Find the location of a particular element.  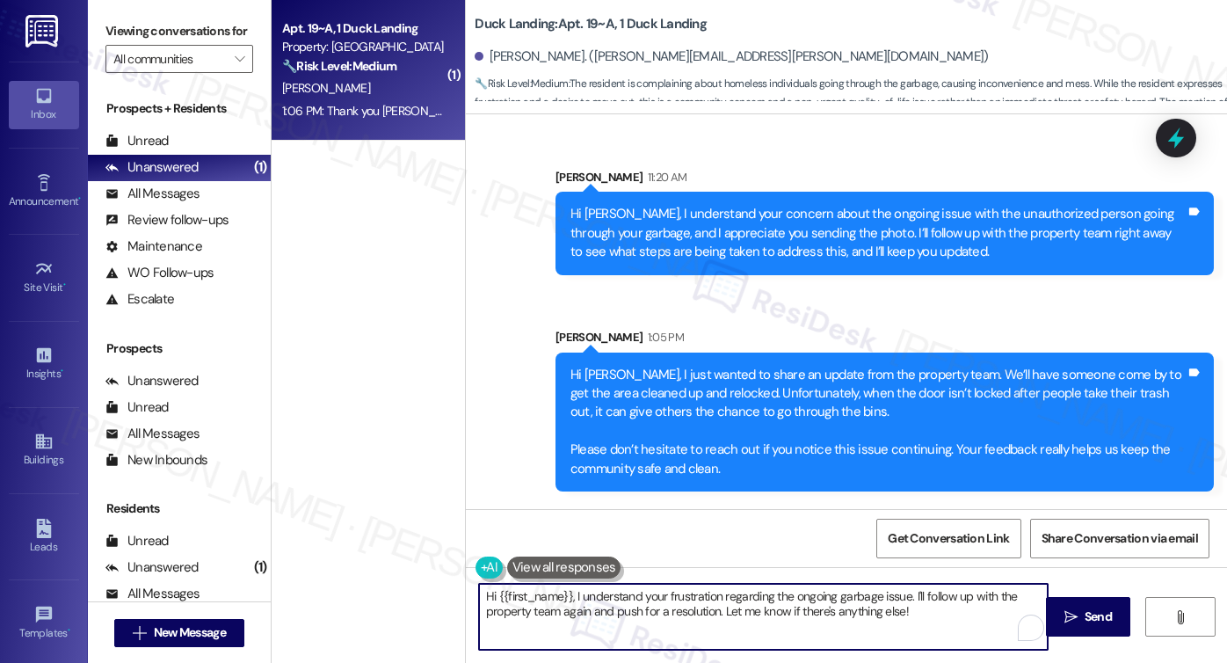

span: New Message is located at coordinates (190, 632).